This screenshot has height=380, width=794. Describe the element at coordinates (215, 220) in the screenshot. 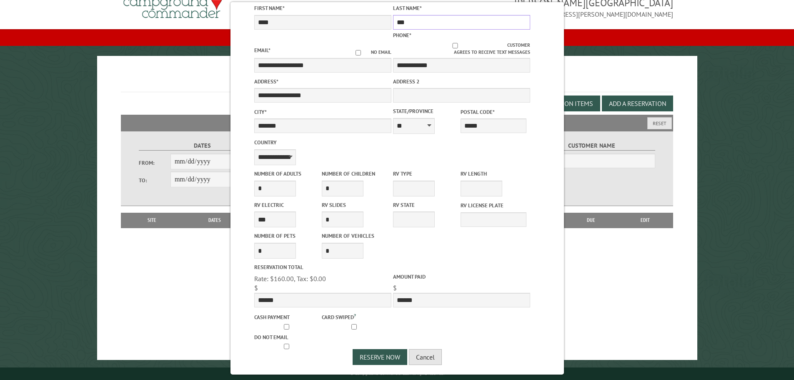

I see `th: Dates` at that location.